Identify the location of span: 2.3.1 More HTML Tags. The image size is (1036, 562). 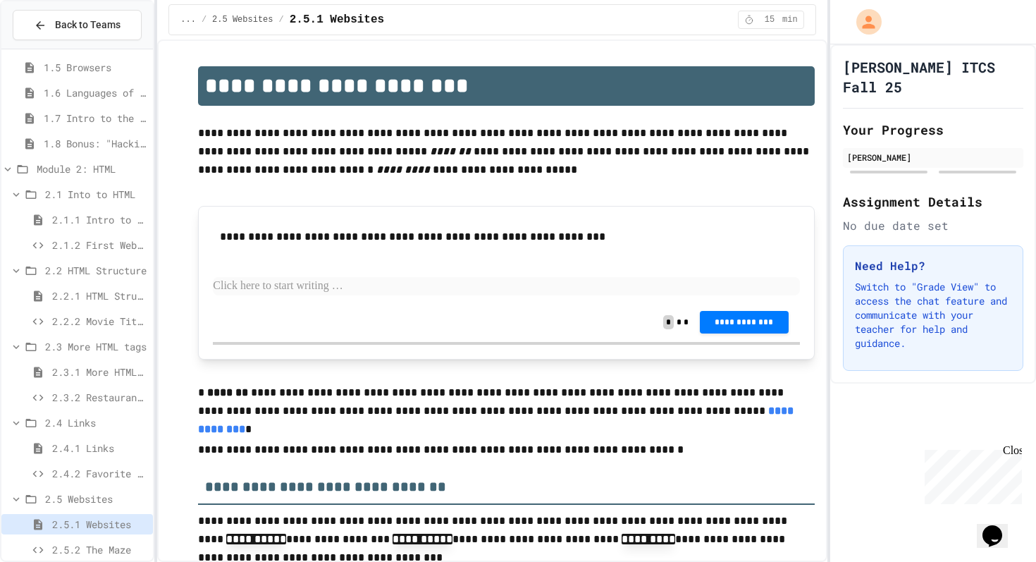
(99, 371).